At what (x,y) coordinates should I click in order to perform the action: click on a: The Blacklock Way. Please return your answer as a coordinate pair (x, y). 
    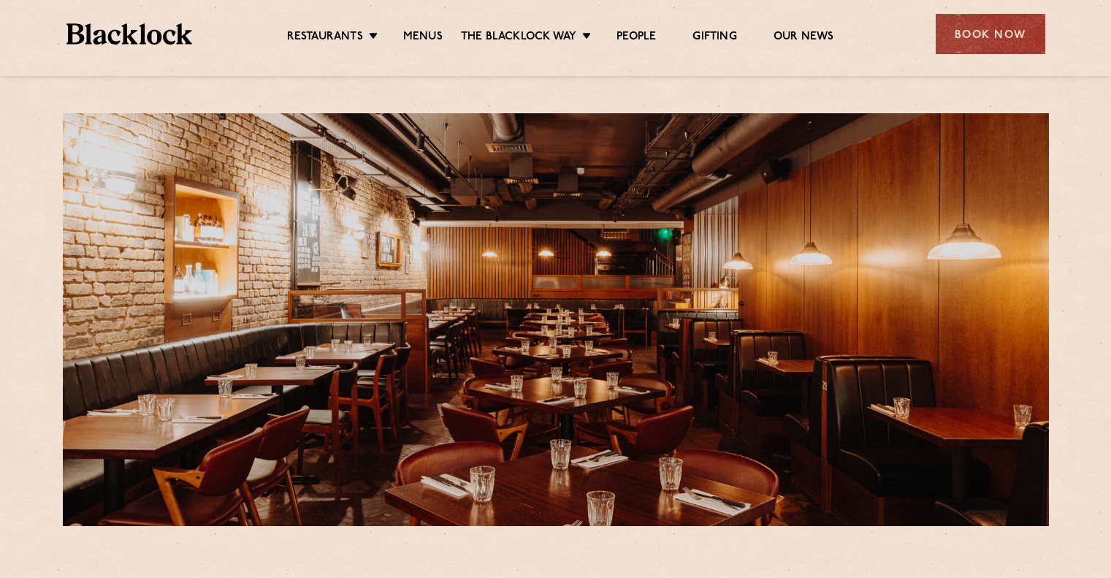
    Looking at the image, I should click on (519, 38).